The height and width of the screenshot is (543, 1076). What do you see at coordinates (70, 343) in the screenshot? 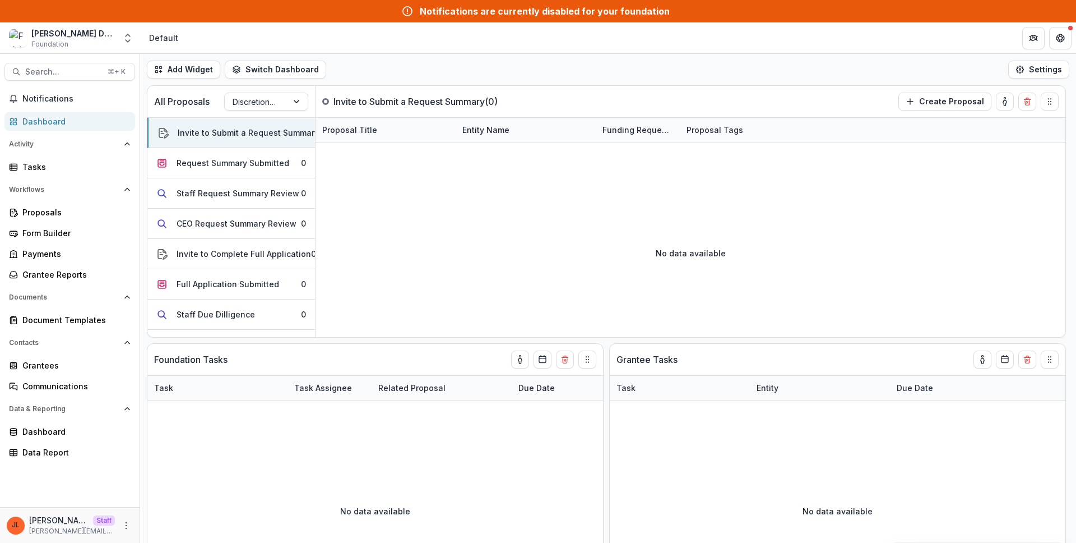
I see `button: Open Contacts` at bounding box center [70, 343].